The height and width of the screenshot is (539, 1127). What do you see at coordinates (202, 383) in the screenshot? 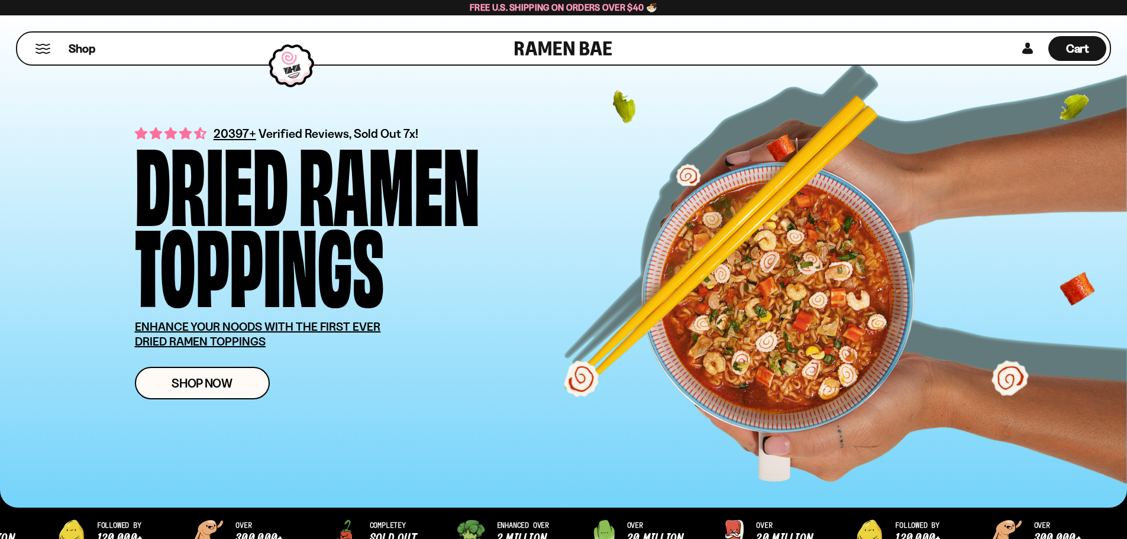
I see `a: Shop Now` at bounding box center [202, 383].